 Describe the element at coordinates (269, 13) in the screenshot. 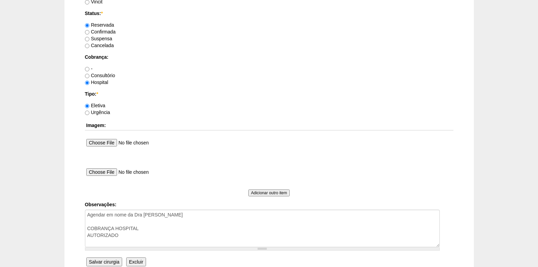

I see `label: Status:` at that location.